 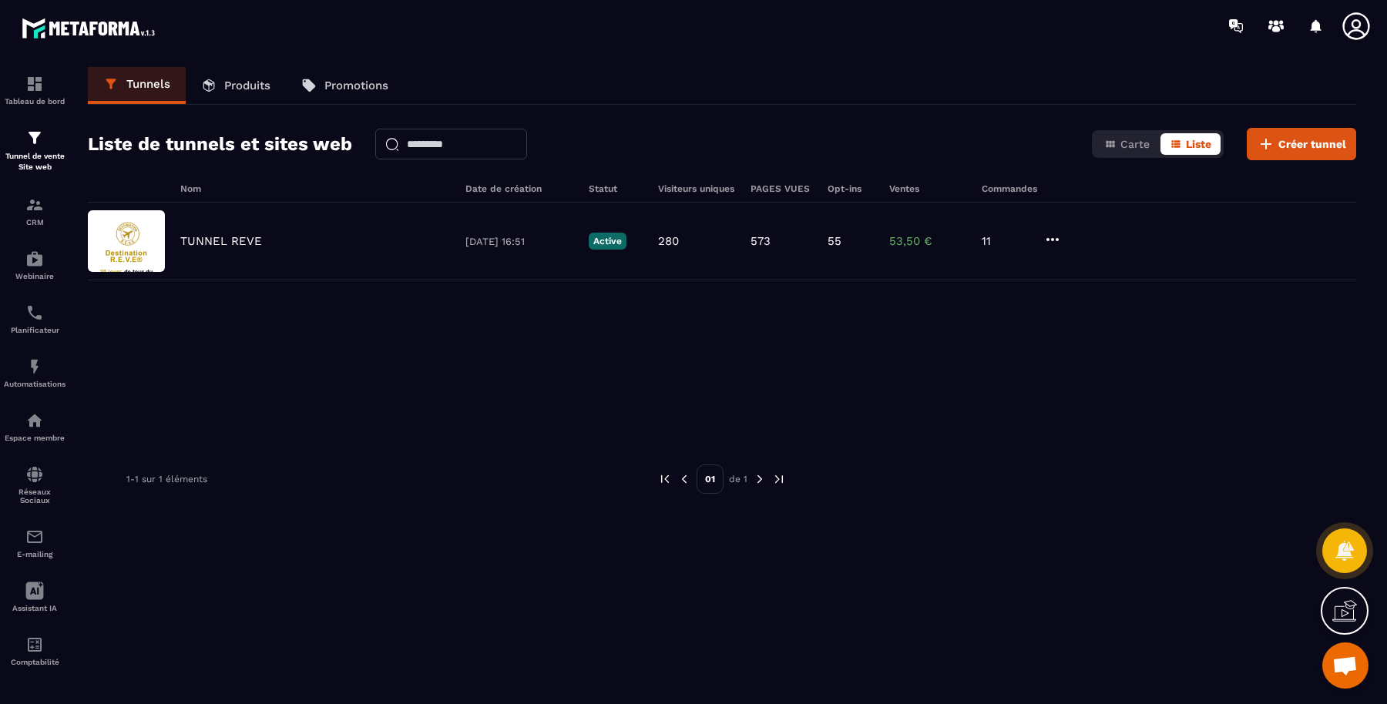 I want to click on p: Automatisations, so click(x=35, y=384).